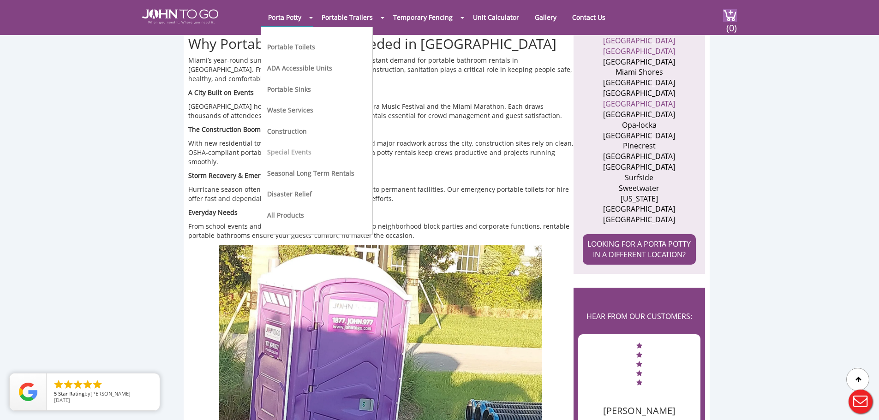 This screenshot has height=420, width=879. Describe the element at coordinates (71, 393) in the screenshot. I see `span: Star Rating` at that location.